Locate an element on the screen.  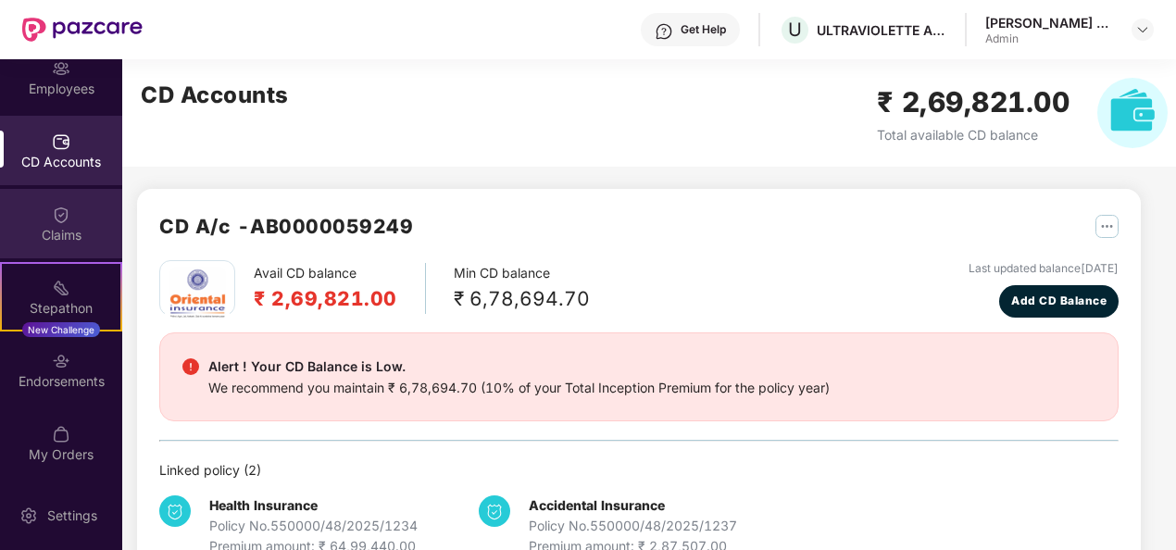
h2: CD Accounts is located at coordinates (215, 95).